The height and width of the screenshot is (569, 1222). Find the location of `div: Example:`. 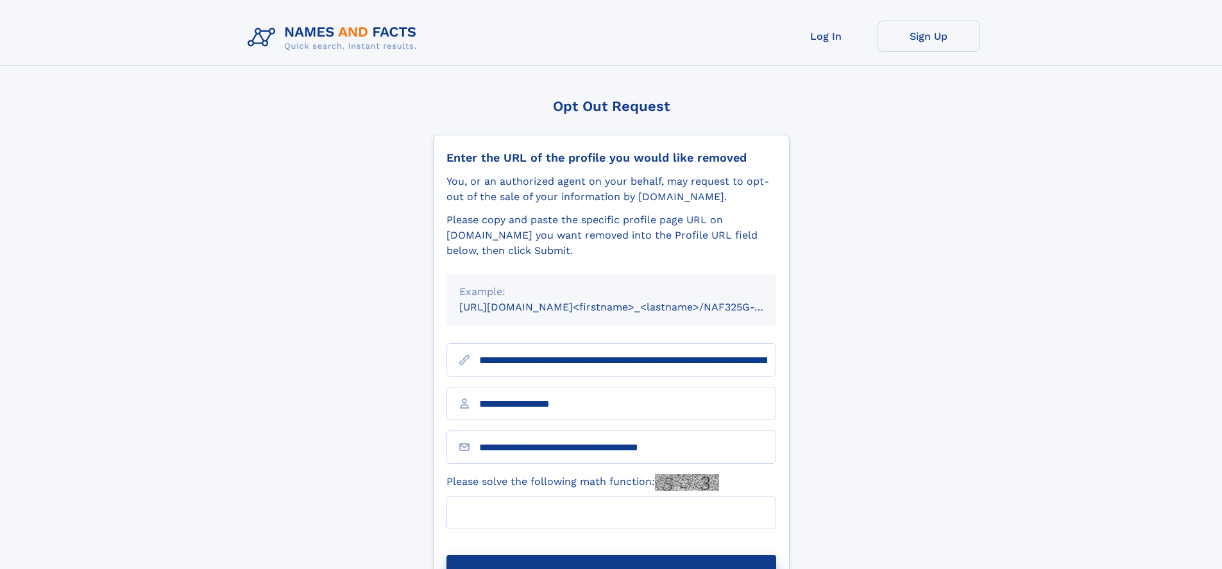

div: Example: is located at coordinates (611, 292).